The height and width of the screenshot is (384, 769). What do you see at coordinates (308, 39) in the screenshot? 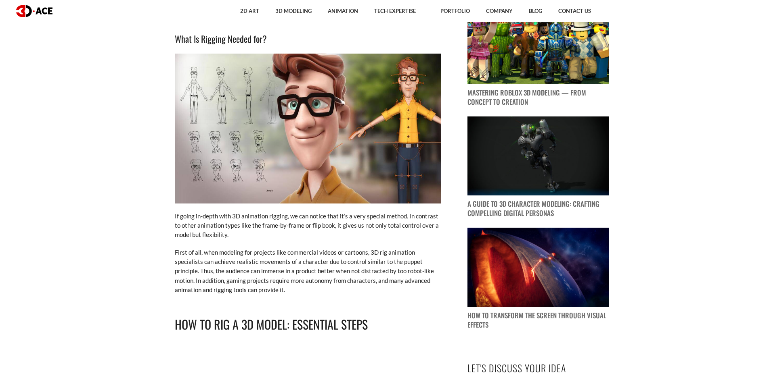
I see `h3: What Is Rigging Needed for?` at bounding box center [308, 39].